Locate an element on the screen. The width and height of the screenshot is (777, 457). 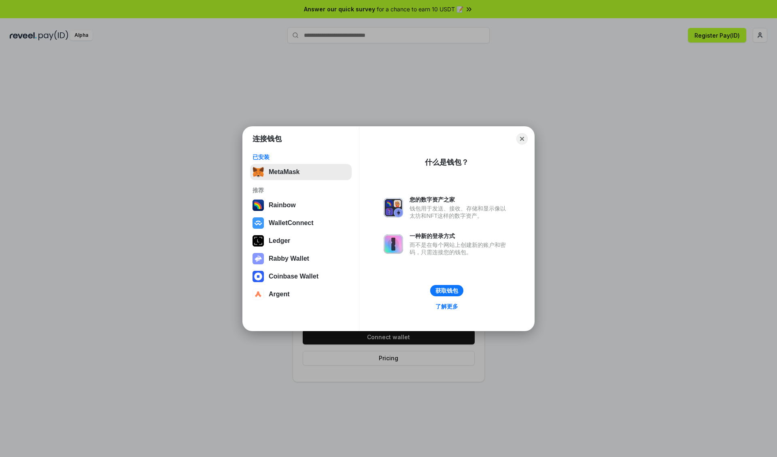
div: Coinbase Wallet is located at coordinates (293, 276).